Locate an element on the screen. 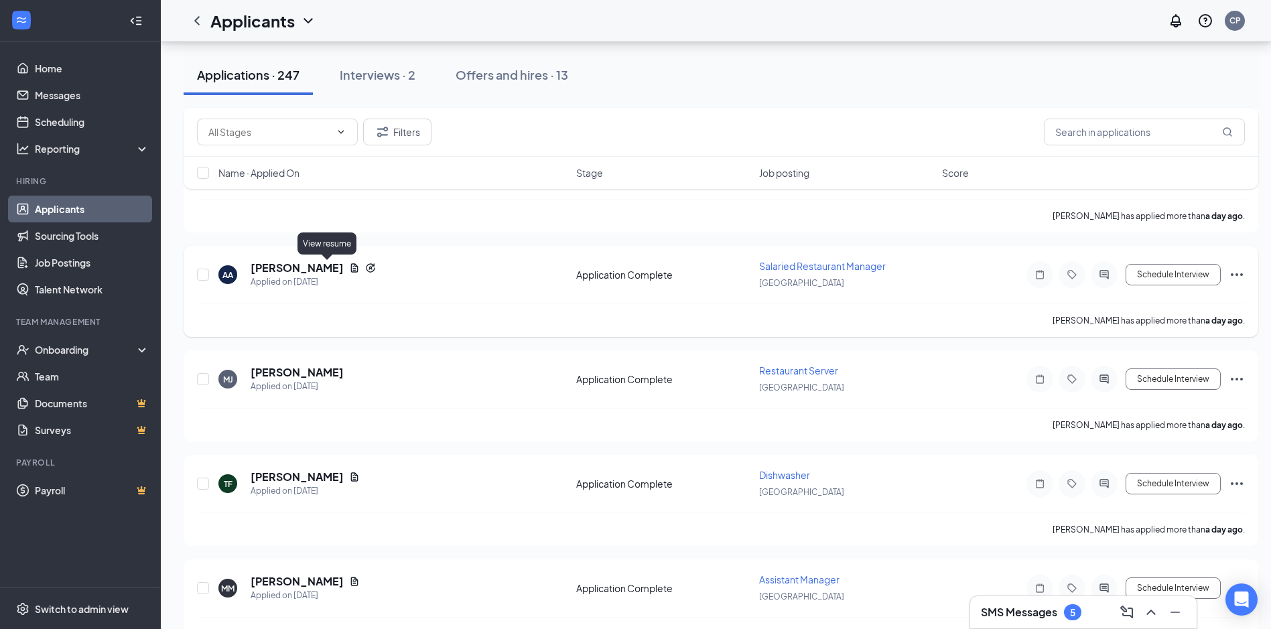 The height and width of the screenshot is (629, 1271). svg: MagnifyingGlass is located at coordinates (1227, 132).